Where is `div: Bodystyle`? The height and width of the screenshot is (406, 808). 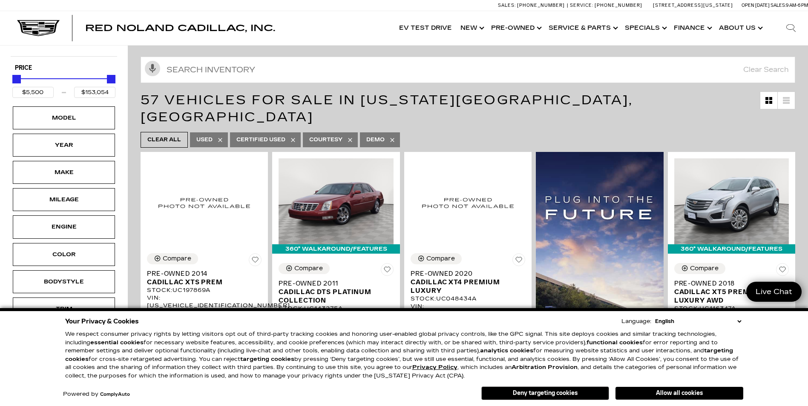 div: Bodystyle is located at coordinates (64, 282).